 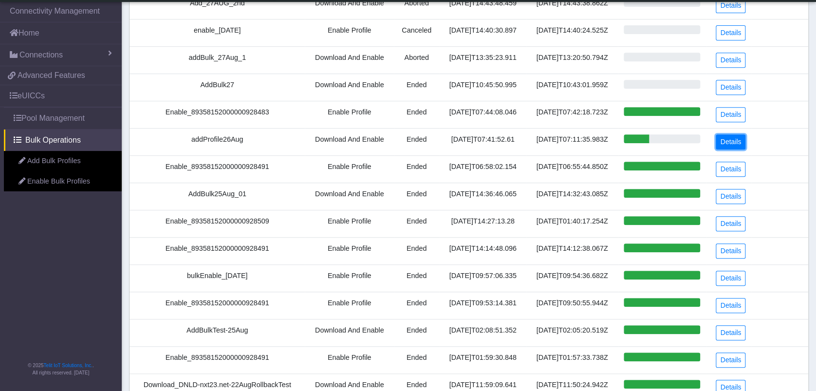 What do you see at coordinates (63, 161) in the screenshot?
I see `a: Add Bulk Profiles` at bounding box center [63, 161].